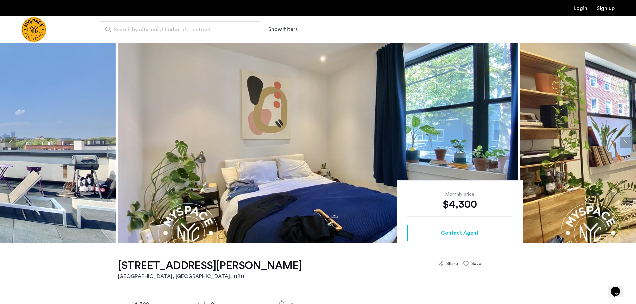 The image size is (636, 304). Describe the element at coordinates (605, 8) in the screenshot. I see `a: Registration` at that location.